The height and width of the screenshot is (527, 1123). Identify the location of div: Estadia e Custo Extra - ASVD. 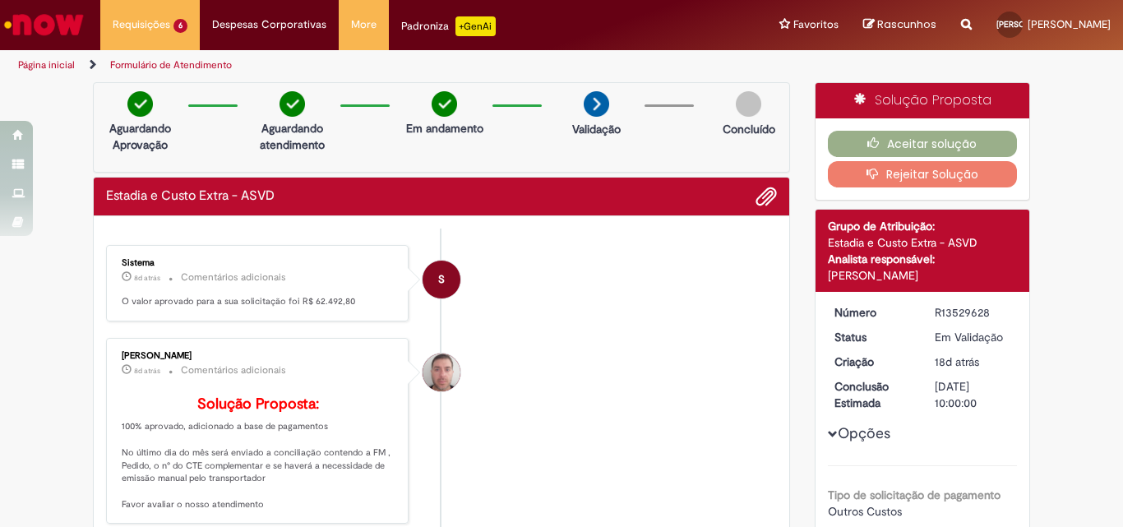
(922, 242).